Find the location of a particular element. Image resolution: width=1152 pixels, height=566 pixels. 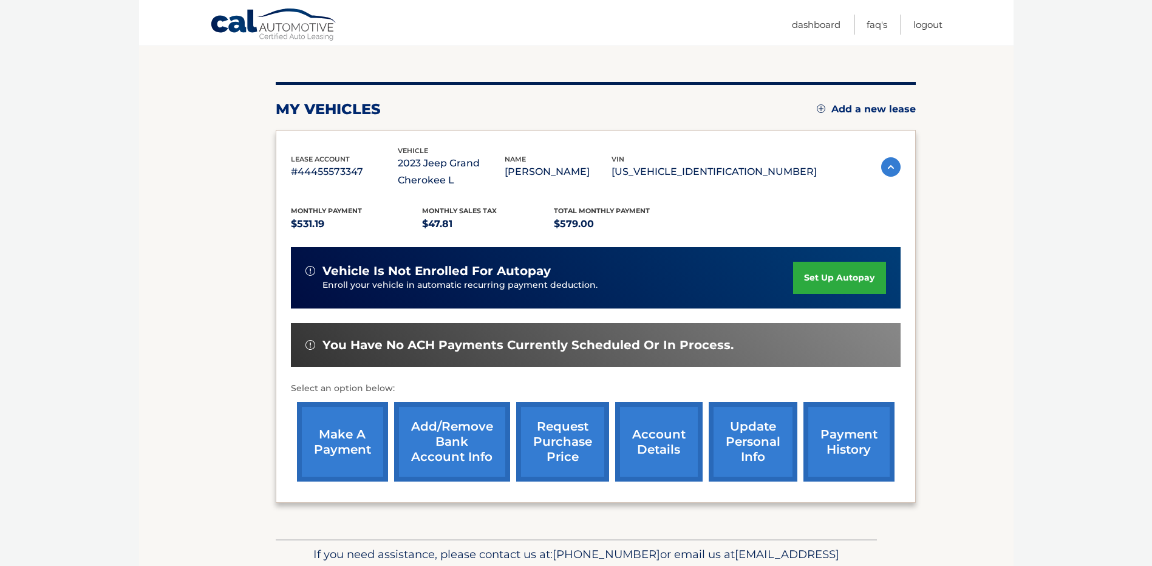

a: Add/Remove bank account info is located at coordinates (452, 441).